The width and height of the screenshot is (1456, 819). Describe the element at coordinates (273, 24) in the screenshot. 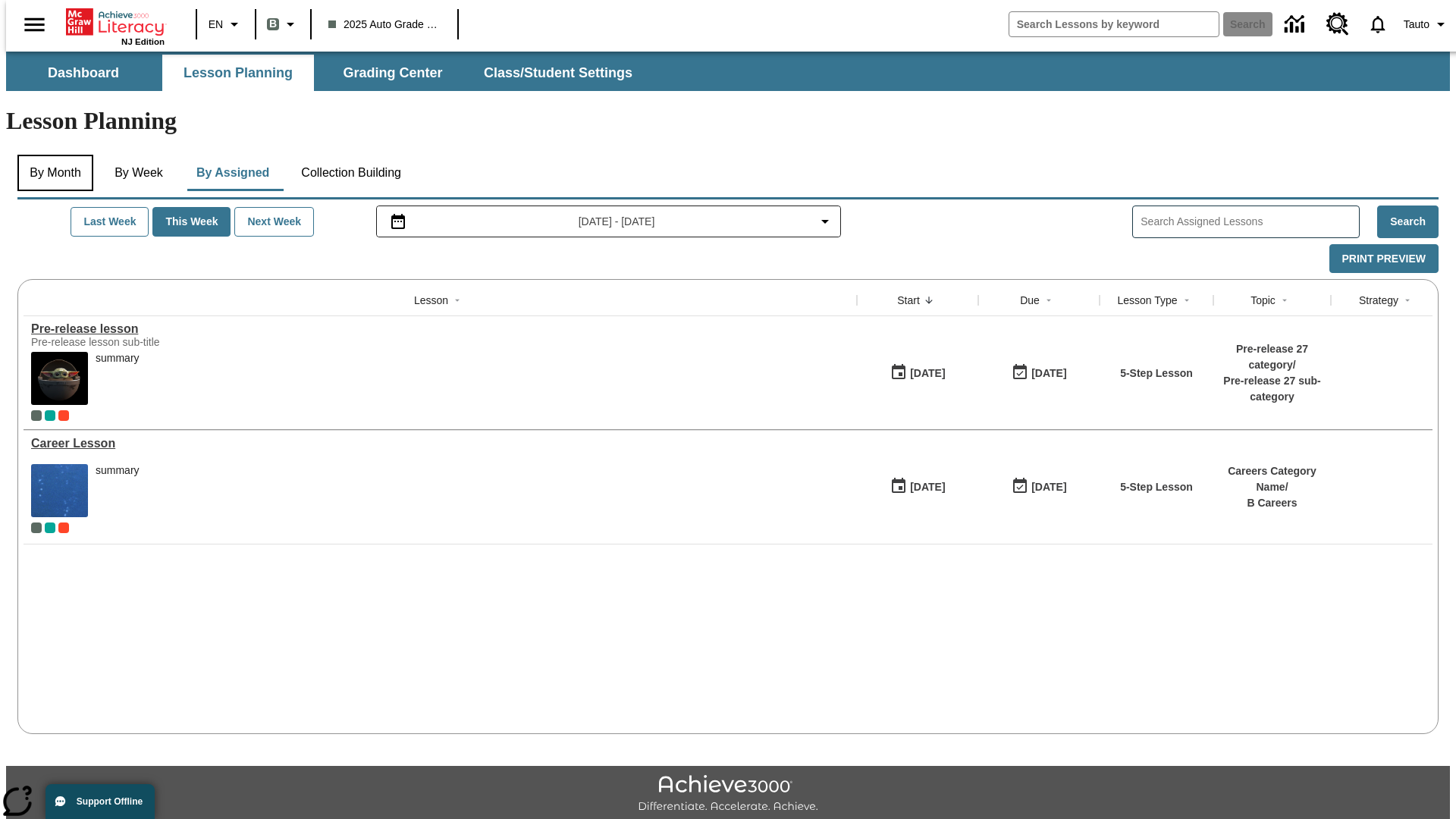

I see `span: B` at that location.